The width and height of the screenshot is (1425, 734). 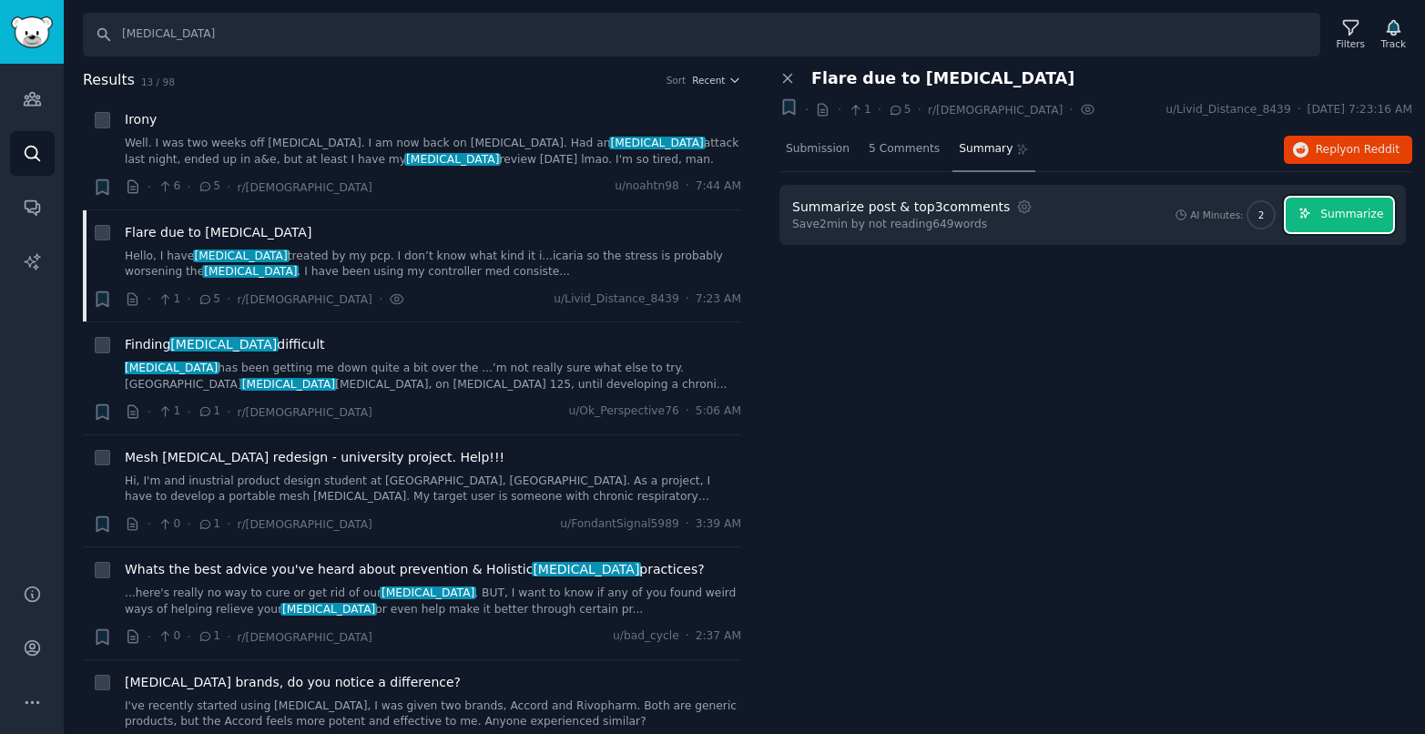 I want to click on span: Summary, so click(x=985, y=149).